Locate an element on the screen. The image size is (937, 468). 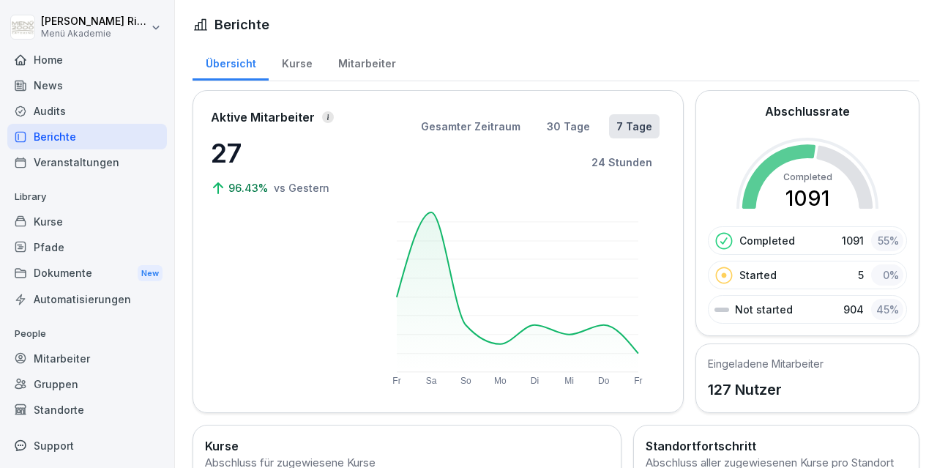
p: Library is located at coordinates (87, 197).